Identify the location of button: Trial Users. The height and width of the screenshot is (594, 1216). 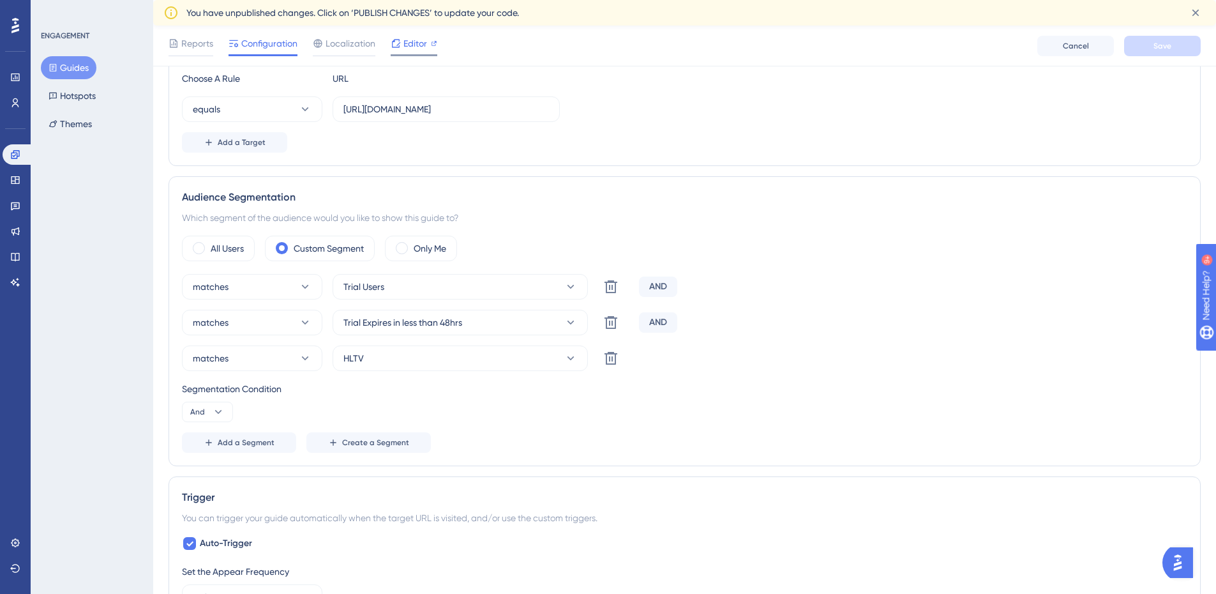
(460, 287).